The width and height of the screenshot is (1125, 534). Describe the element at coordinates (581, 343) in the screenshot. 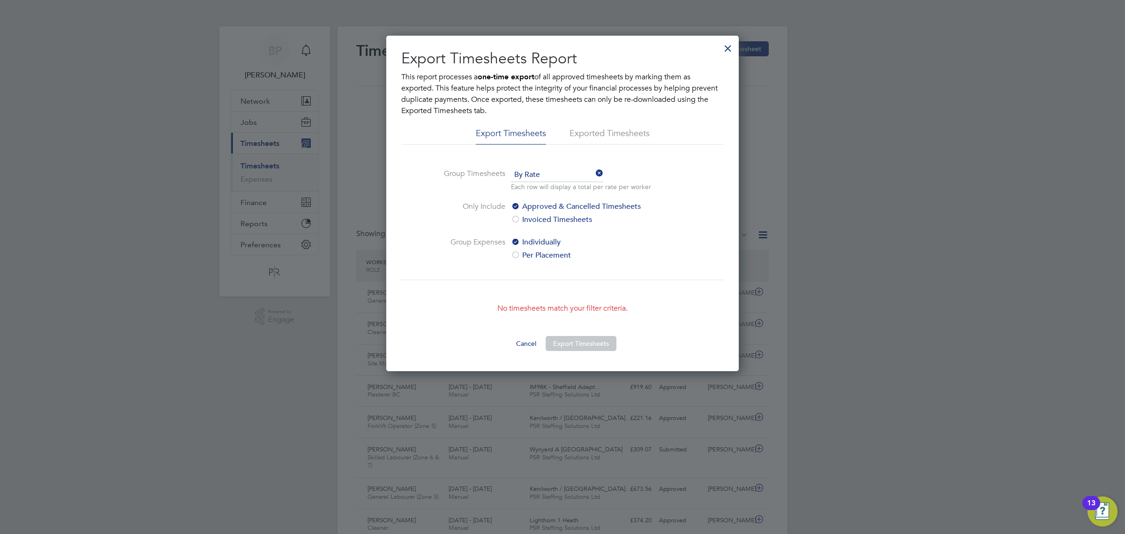

I see `button: Export Timesheets` at that location.